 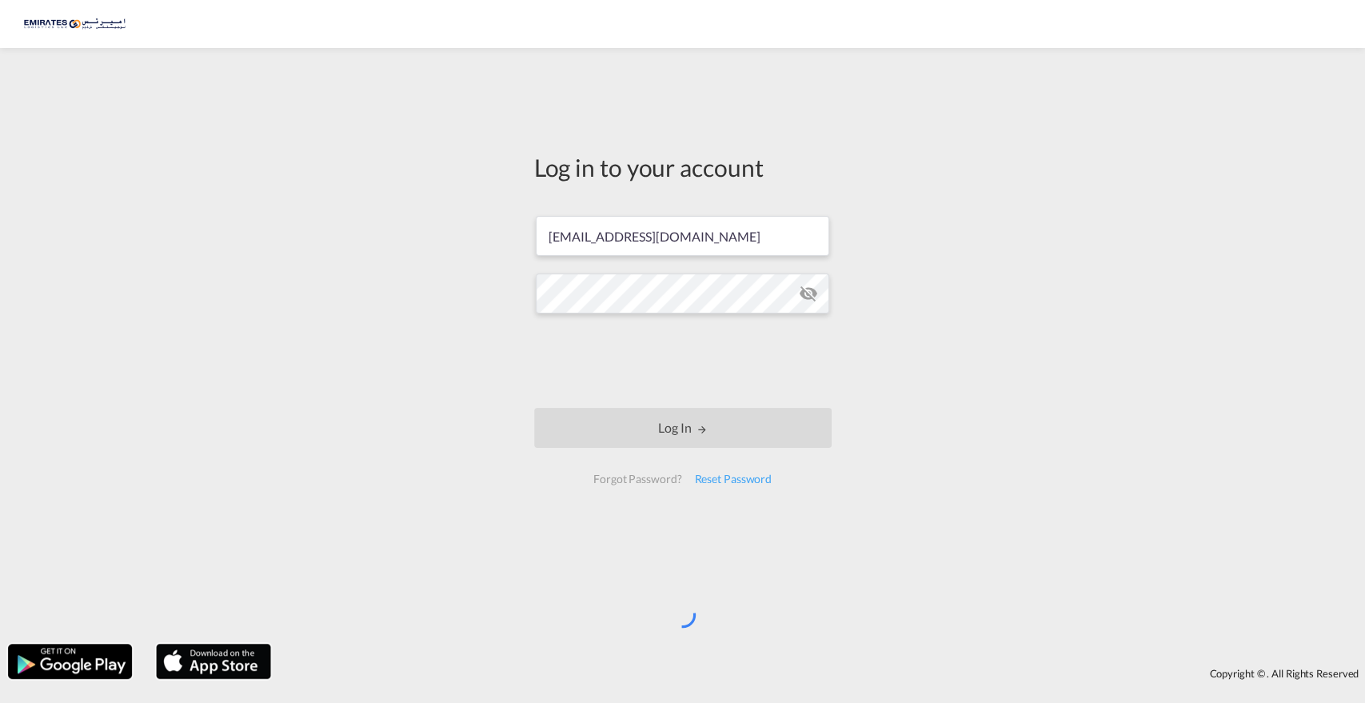 What do you see at coordinates (808, 293) in the screenshot?
I see `md-icon: icon-eye-off` at bounding box center [808, 293].